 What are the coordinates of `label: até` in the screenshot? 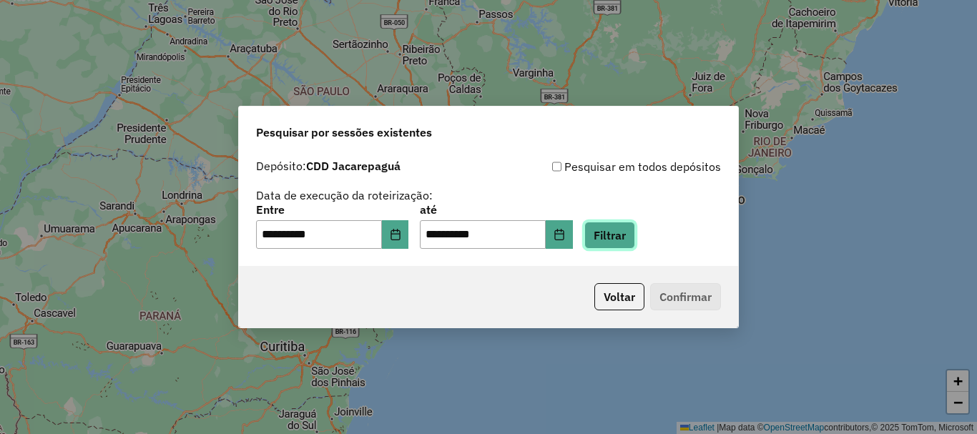 It's located at (496, 210).